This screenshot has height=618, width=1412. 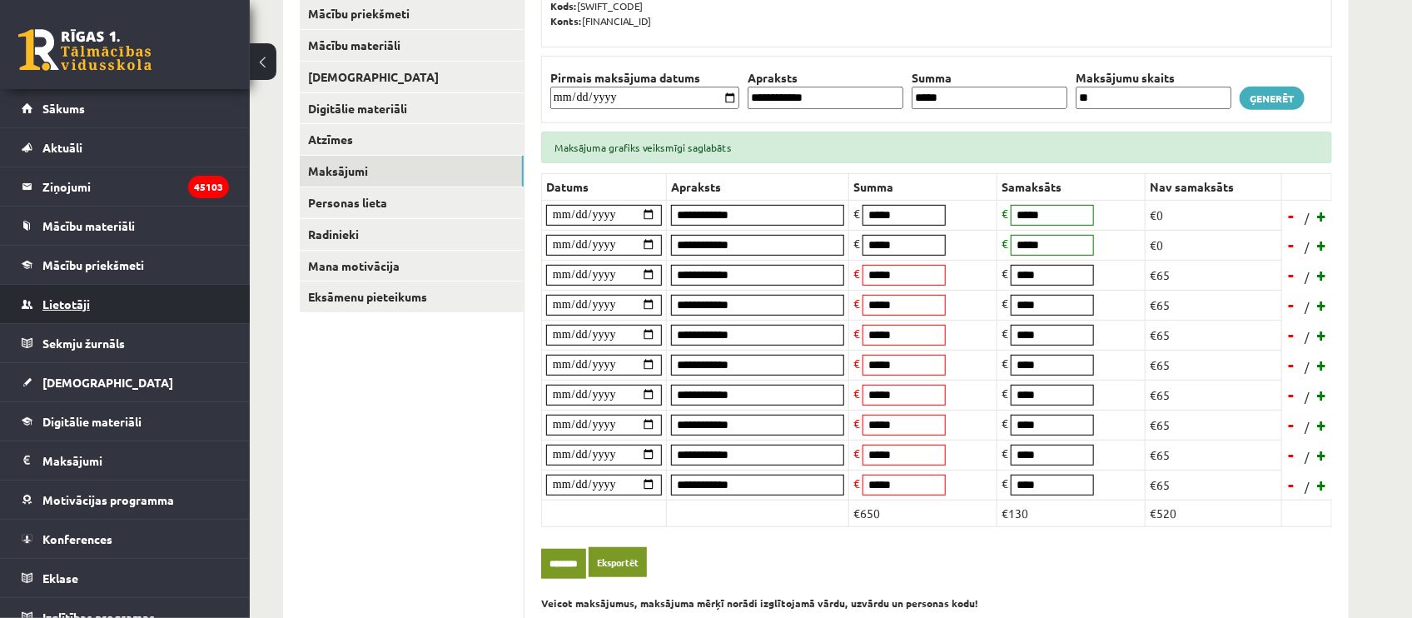 What do you see at coordinates (125, 578) in the screenshot?
I see `a: Eklase` at bounding box center [125, 578].